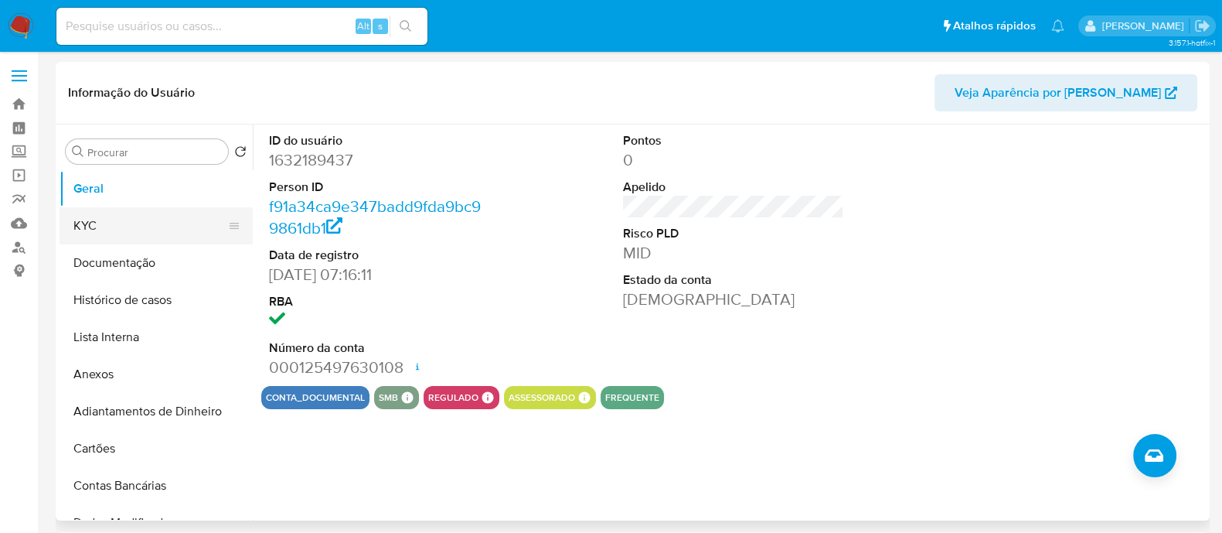 The image size is (1222, 533). I want to click on dt: Apelido, so click(733, 187).